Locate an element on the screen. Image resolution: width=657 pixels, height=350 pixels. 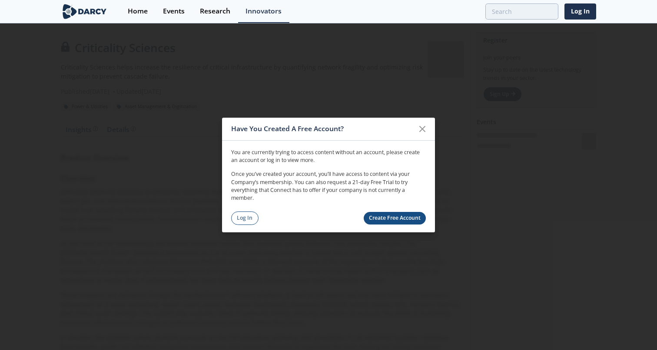
div: Research is located at coordinates (215, 11).